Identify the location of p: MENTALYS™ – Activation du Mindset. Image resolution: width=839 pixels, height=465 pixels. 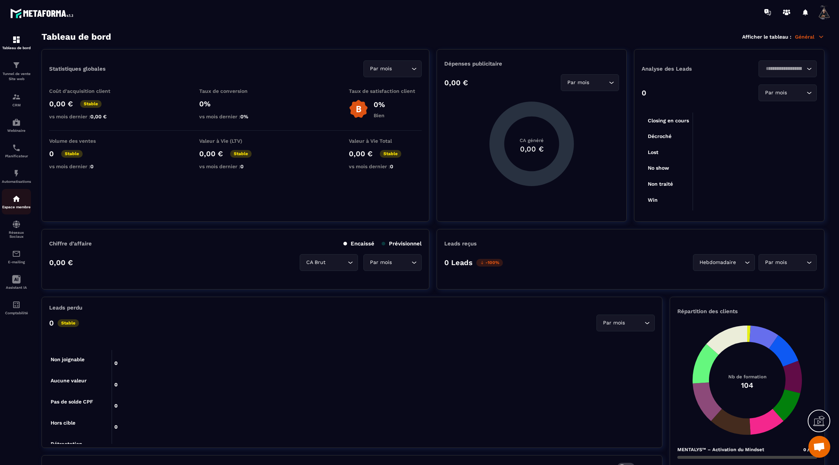
(720, 449).